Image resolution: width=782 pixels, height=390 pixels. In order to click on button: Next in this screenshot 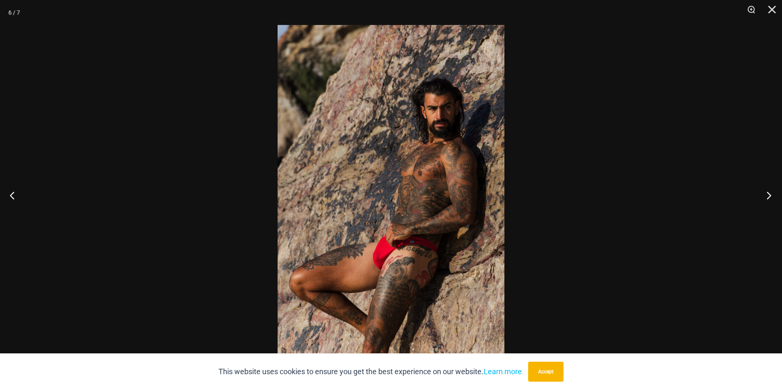, I will do `click(766, 195)`.